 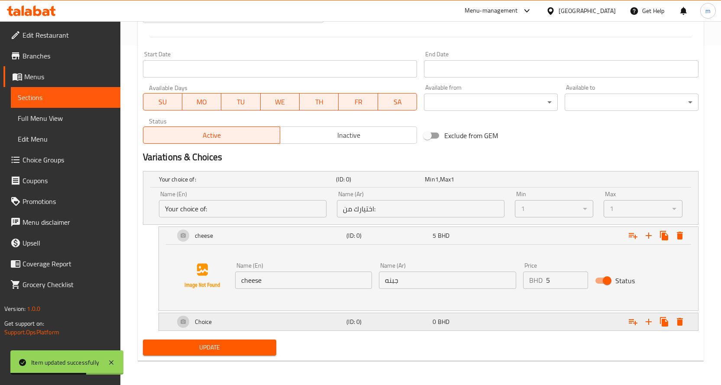 I want to click on div: Item updated successfully, so click(x=65, y=362).